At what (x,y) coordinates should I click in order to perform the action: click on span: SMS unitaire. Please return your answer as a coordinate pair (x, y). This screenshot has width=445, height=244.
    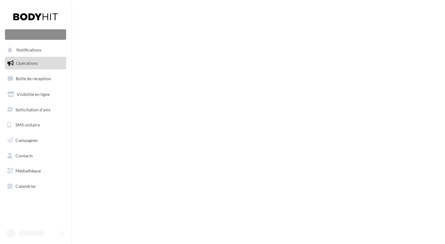
    Looking at the image, I should click on (28, 125).